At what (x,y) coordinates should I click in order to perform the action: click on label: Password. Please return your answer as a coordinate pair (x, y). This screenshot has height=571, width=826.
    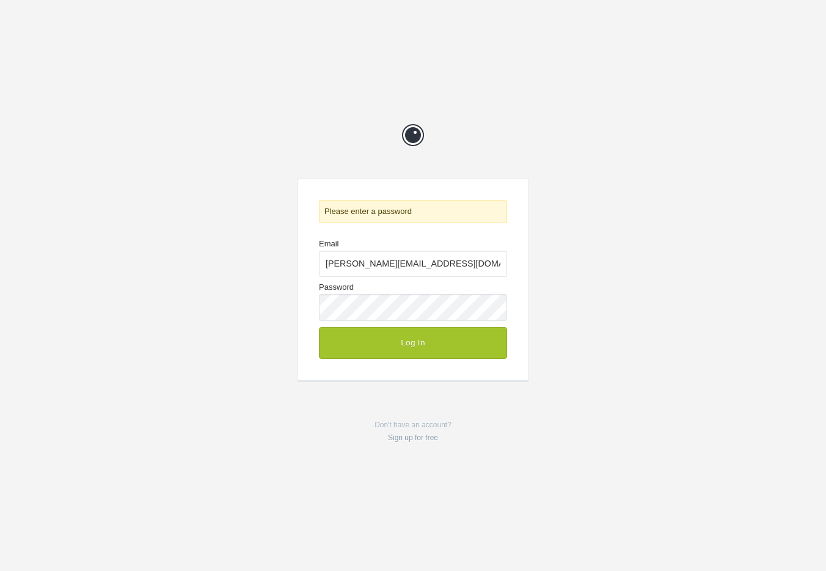
    Looking at the image, I should click on (413, 301).